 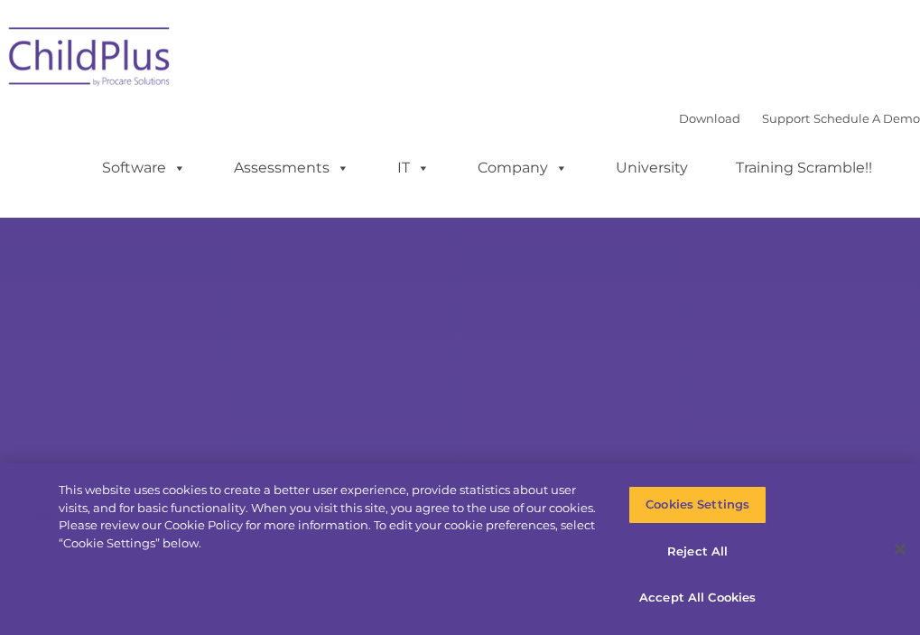 What do you see at coordinates (804, 168) in the screenshot?
I see `a: Training Scramble!!` at bounding box center [804, 168].